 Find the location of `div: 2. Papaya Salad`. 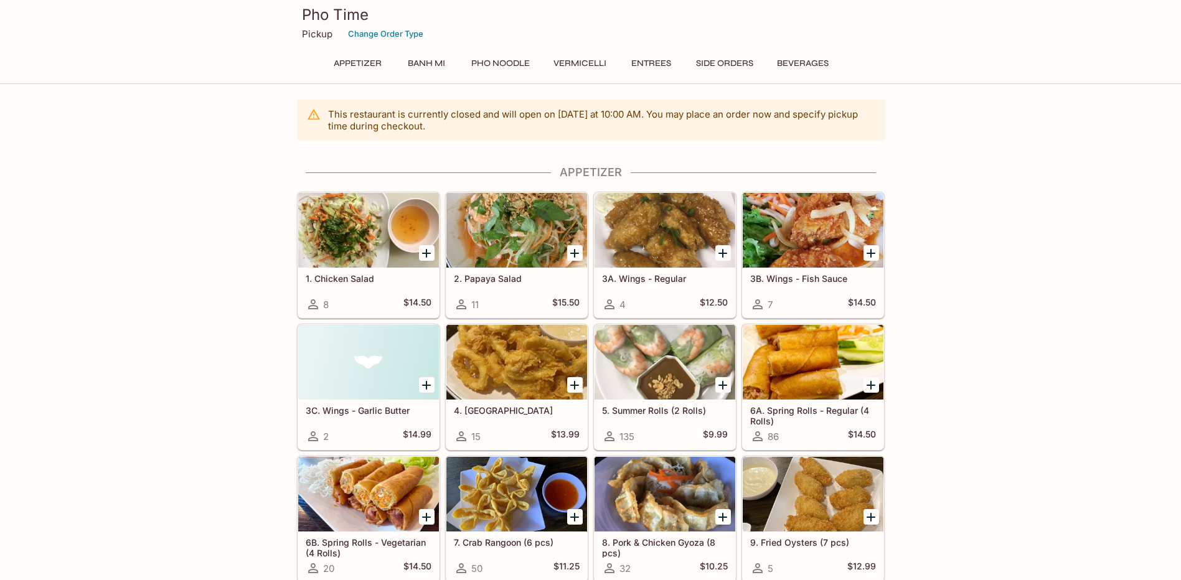

div: 2. Papaya Salad is located at coordinates (517, 230).